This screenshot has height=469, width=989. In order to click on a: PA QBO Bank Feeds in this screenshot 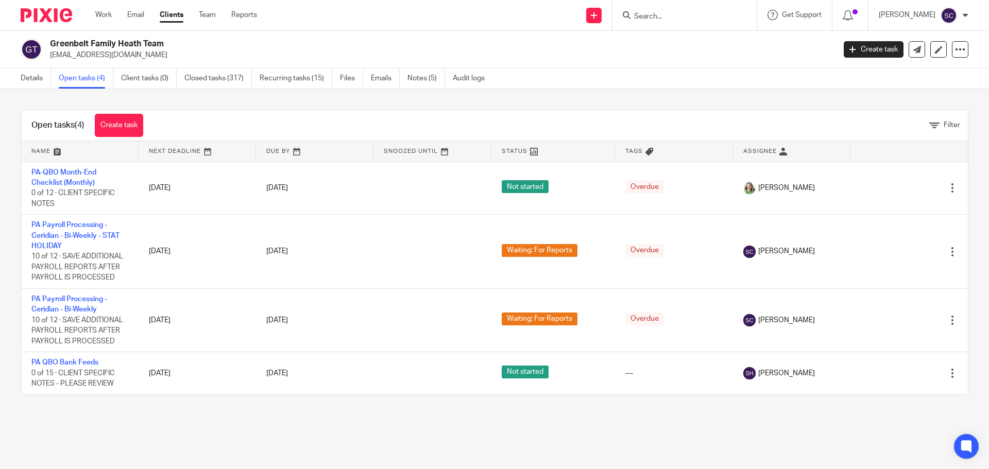, I will do `click(65, 363)`.